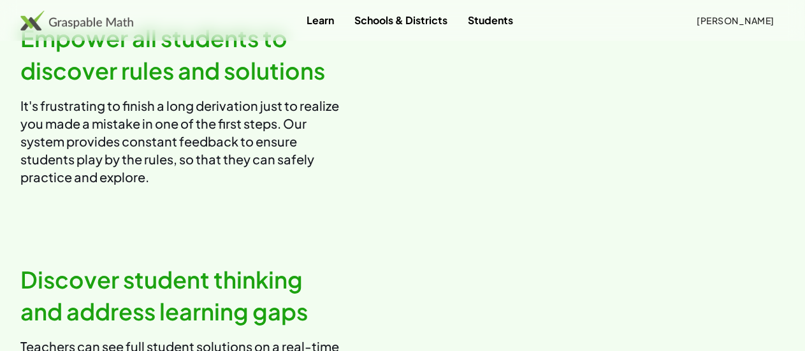 This screenshot has width=805, height=351. What do you see at coordinates (180, 296) in the screenshot?
I see `h2: Discover student thinking and address learning gaps` at bounding box center [180, 296].